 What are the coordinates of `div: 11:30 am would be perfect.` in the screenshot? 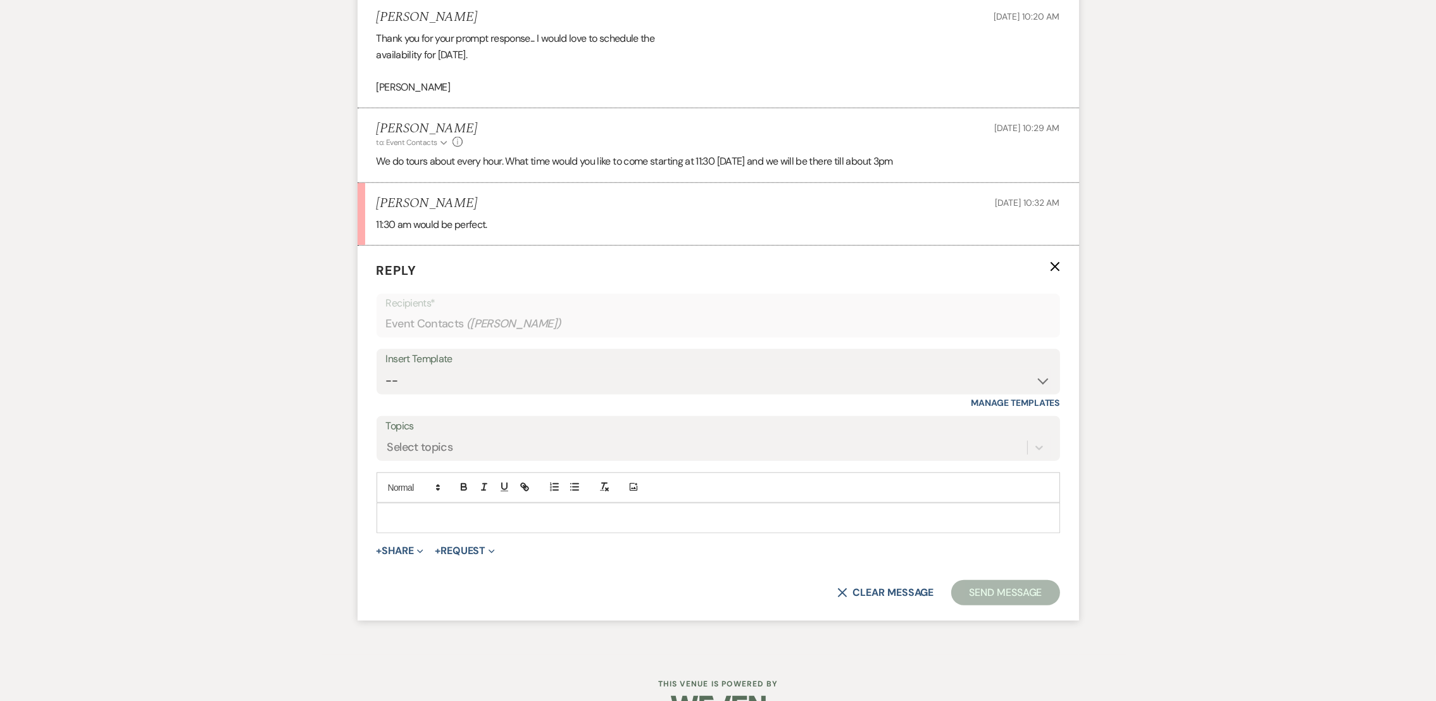 It's located at (718, 225).